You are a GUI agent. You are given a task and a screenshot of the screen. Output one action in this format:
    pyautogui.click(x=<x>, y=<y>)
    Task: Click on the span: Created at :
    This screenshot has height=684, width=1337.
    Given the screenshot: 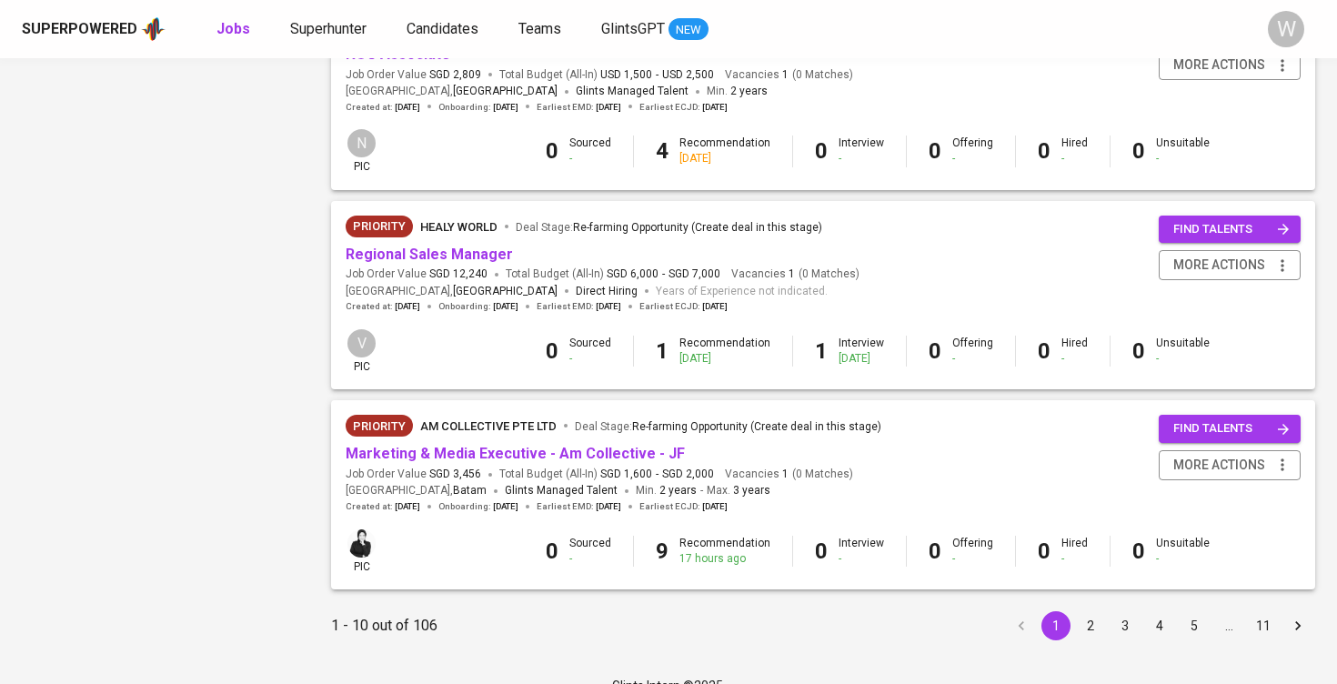 What is the action you would take?
    pyautogui.click(x=383, y=107)
    